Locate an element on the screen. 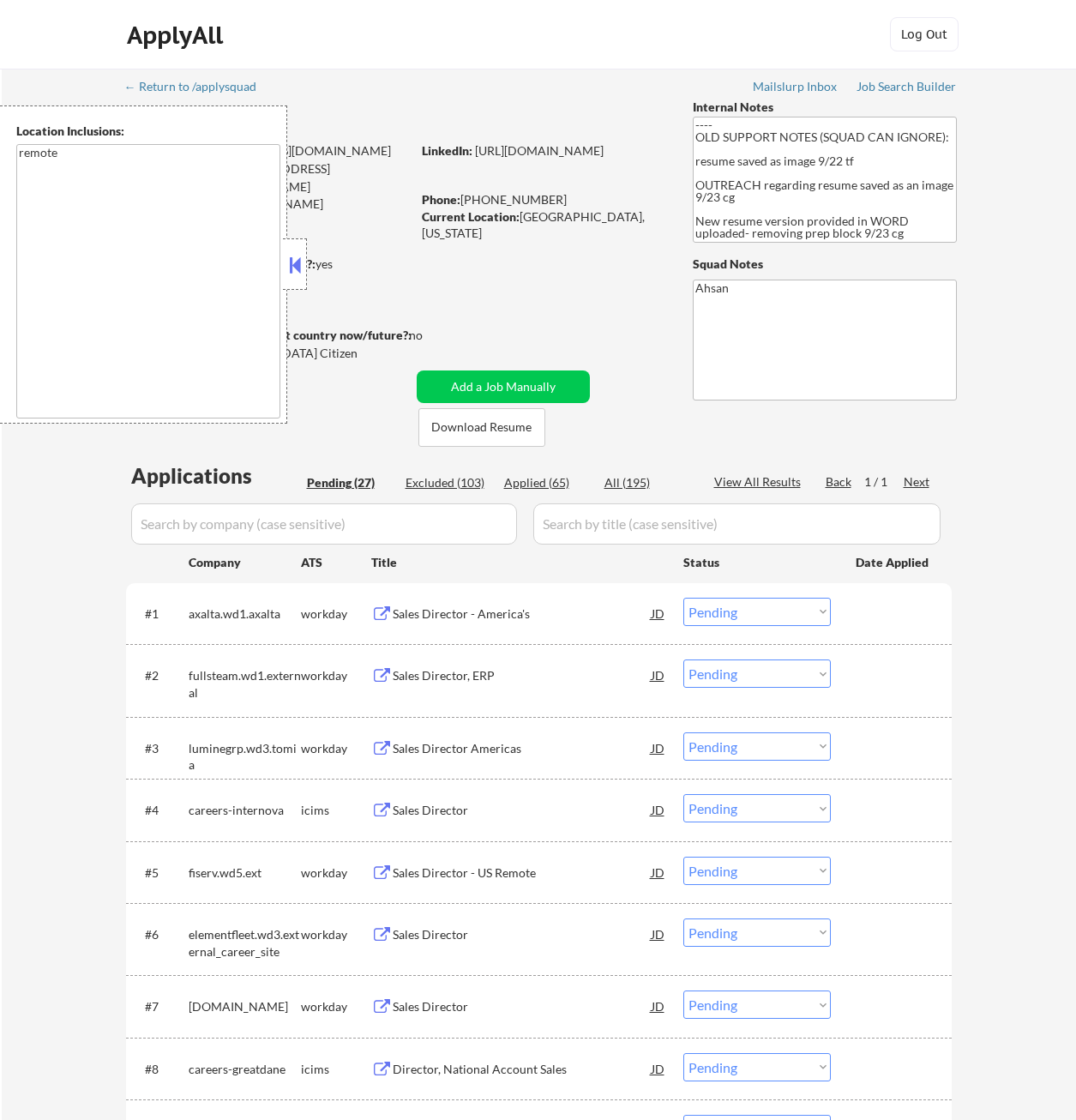  div: 1 / 1 is located at coordinates (884, 482).